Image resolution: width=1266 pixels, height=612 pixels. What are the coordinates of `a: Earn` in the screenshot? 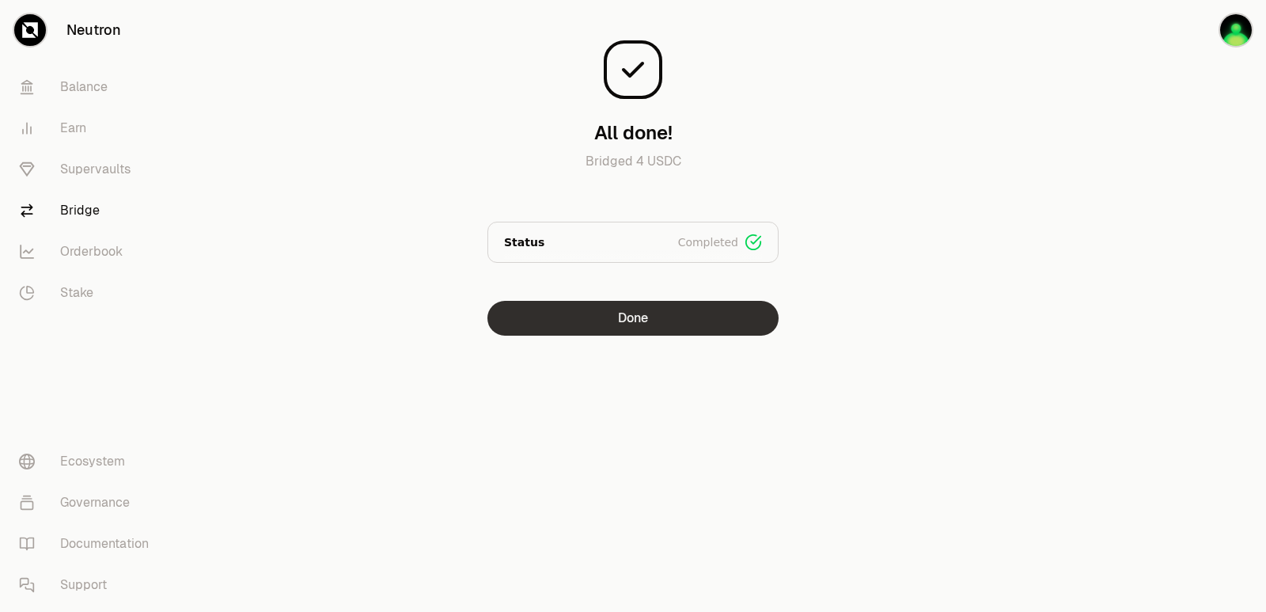 It's located at (89, 128).